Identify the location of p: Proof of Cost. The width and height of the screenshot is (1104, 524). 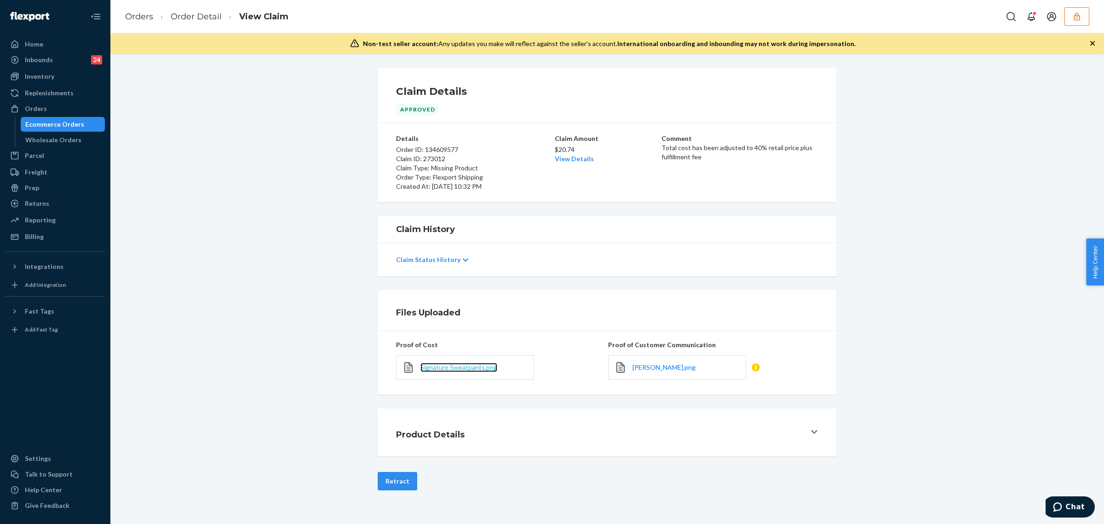
(501, 345).